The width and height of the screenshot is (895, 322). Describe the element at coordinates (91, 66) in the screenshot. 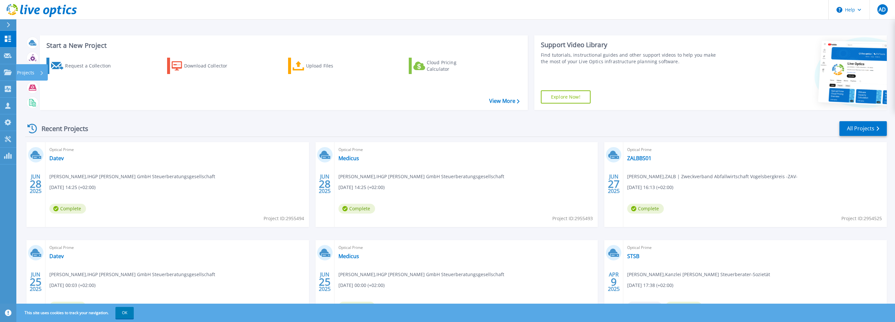

I see `div: Request a Collection` at that location.